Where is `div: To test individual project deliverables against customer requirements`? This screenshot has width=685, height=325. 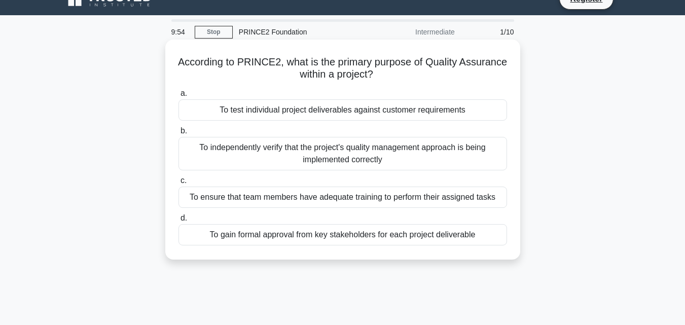
div: To test individual project deliverables against customer requirements is located at coordinates (343, 110).